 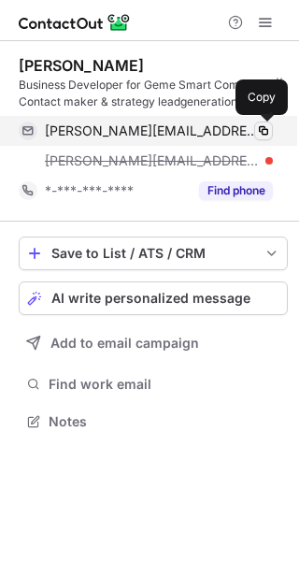 What do you see at coordinates (153, 93) in the screenshot?
I see `div: Business Developer for Geme Smart Composter || Contact maker & strategy leadgeneration, concept, ...` at bounding box center [153, 93].